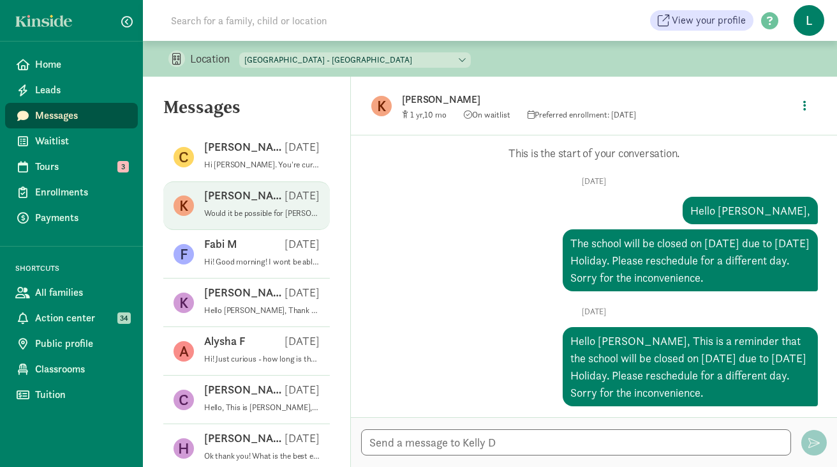 This screenshot has width=837, height=467. What do you see at coordinates (71, 90) in the screenshot?
I see `a: Leads` at bounding box center [71, 90].